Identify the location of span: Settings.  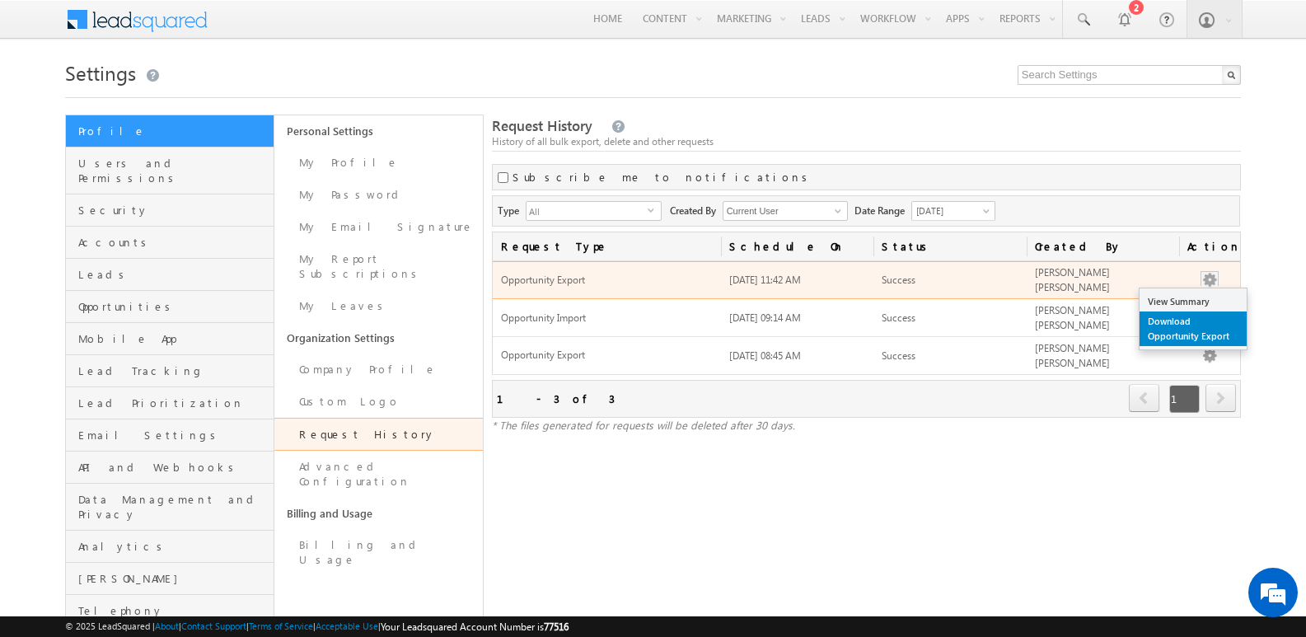
(101, 73).